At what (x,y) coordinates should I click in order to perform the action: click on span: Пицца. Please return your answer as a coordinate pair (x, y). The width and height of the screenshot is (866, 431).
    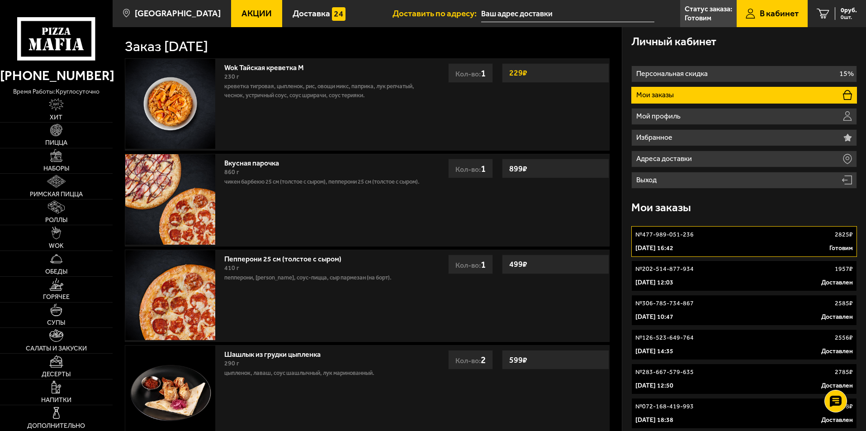
    Looking at the image, I should click on (56, 143).